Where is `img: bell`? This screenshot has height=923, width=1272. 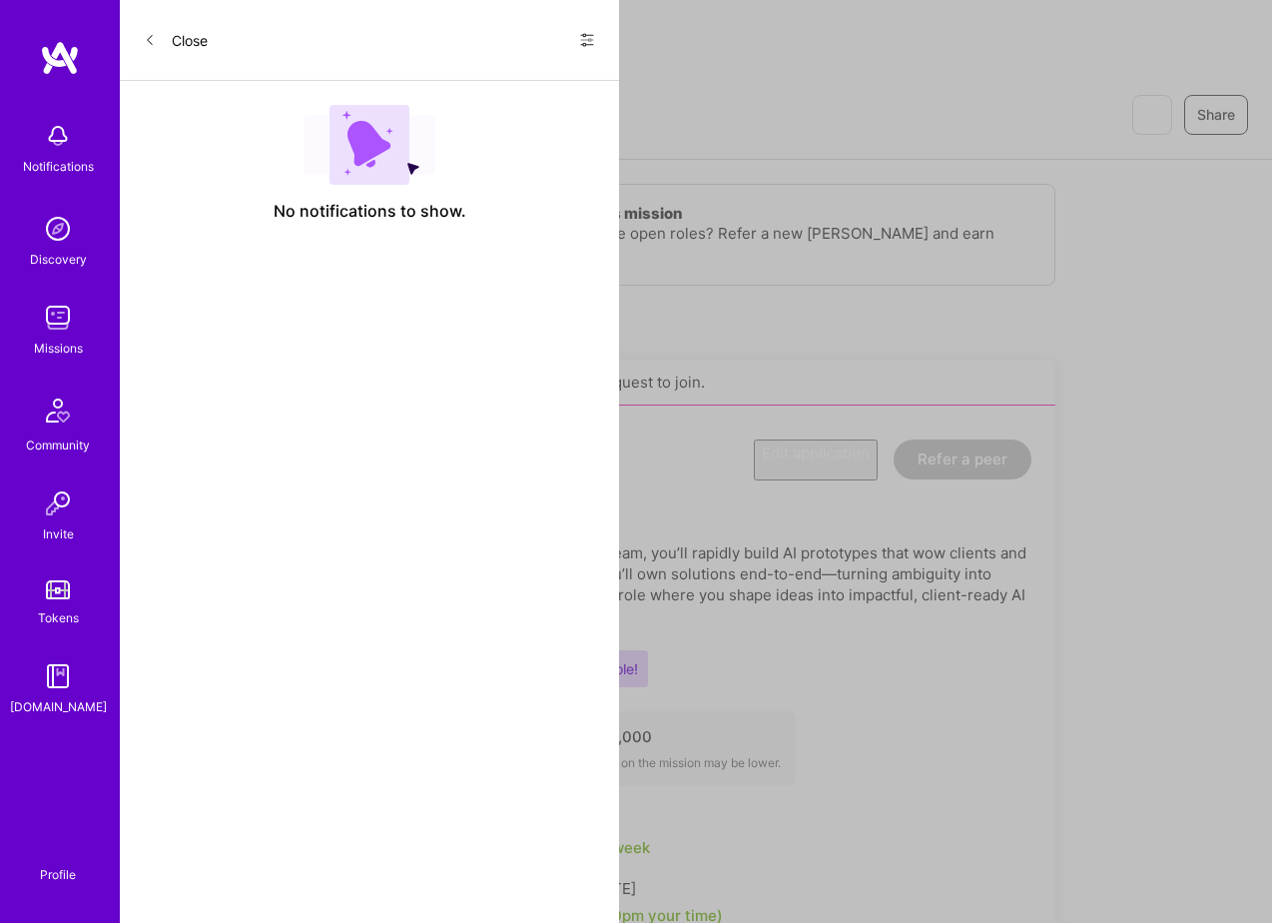
img: bell is located at coordinates (58, 136).